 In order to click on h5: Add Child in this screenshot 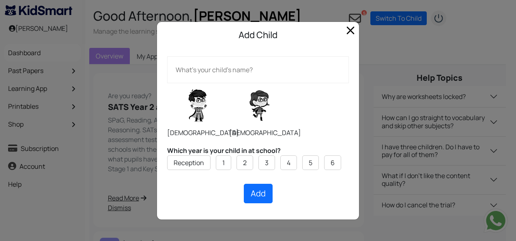, I will do `click(258, 35)`.